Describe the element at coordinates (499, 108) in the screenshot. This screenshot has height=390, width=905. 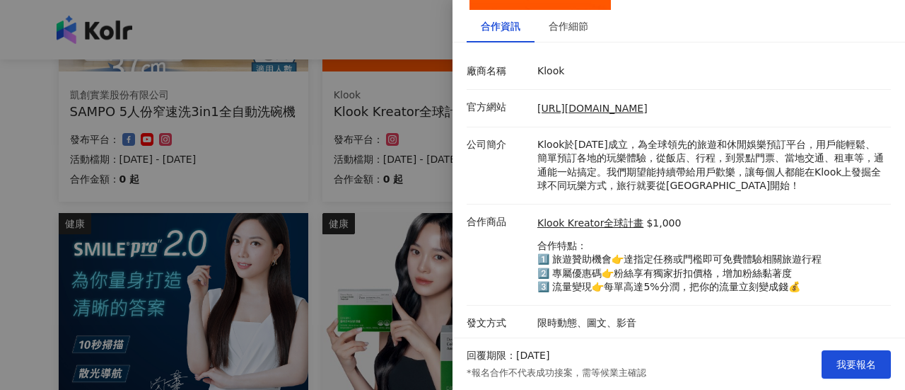
I see `p: 官方網站` at that location.